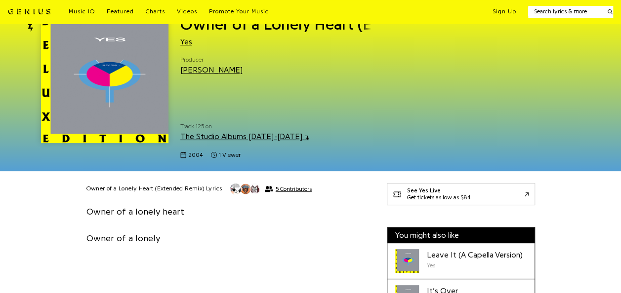  What do you see at coordinates (196, 155) in the screenshot?
I see `span: 2004` at bounding box center [196, 155].